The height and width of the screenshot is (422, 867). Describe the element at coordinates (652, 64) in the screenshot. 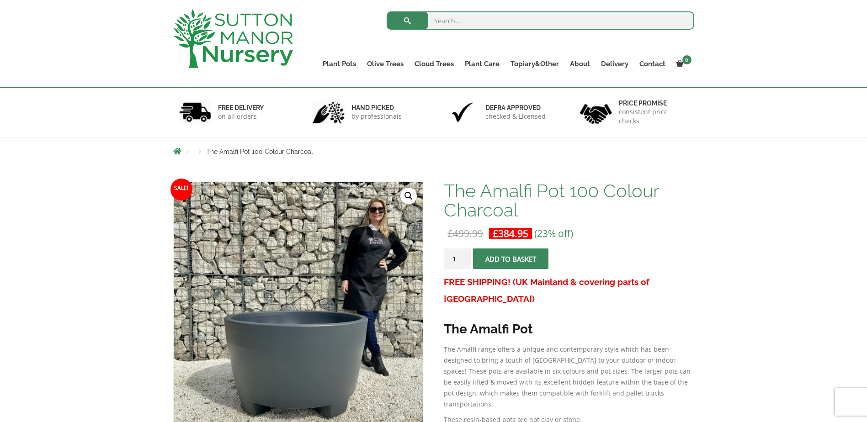

I see `a: Contact` at that location.